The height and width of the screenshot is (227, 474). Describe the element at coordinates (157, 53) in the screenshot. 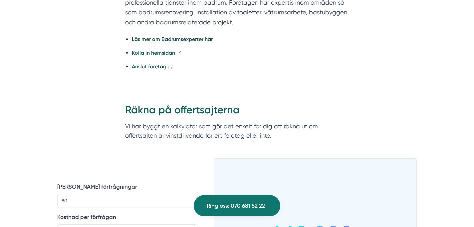

I see `a: Kolla in hemsidan` at that location.